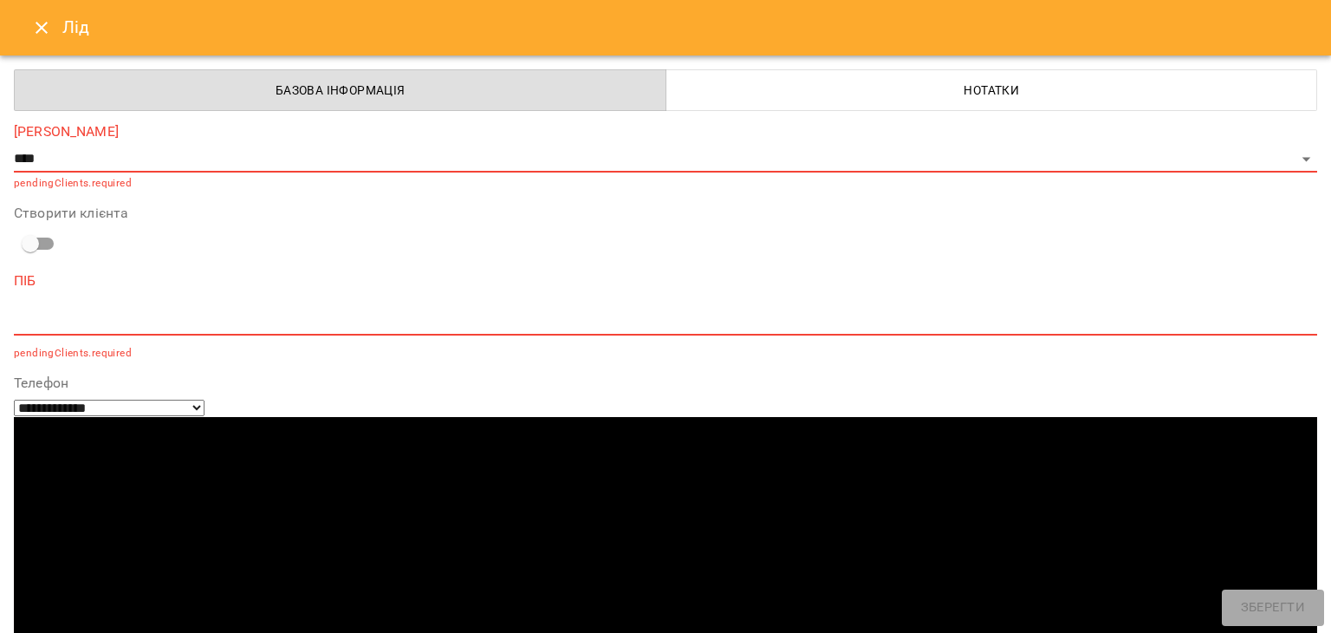 This screenshot has height=633, width=1331. Describe the element at coordinates (991, 90) in the screenshot. I see `button: Нотатки` at that location.